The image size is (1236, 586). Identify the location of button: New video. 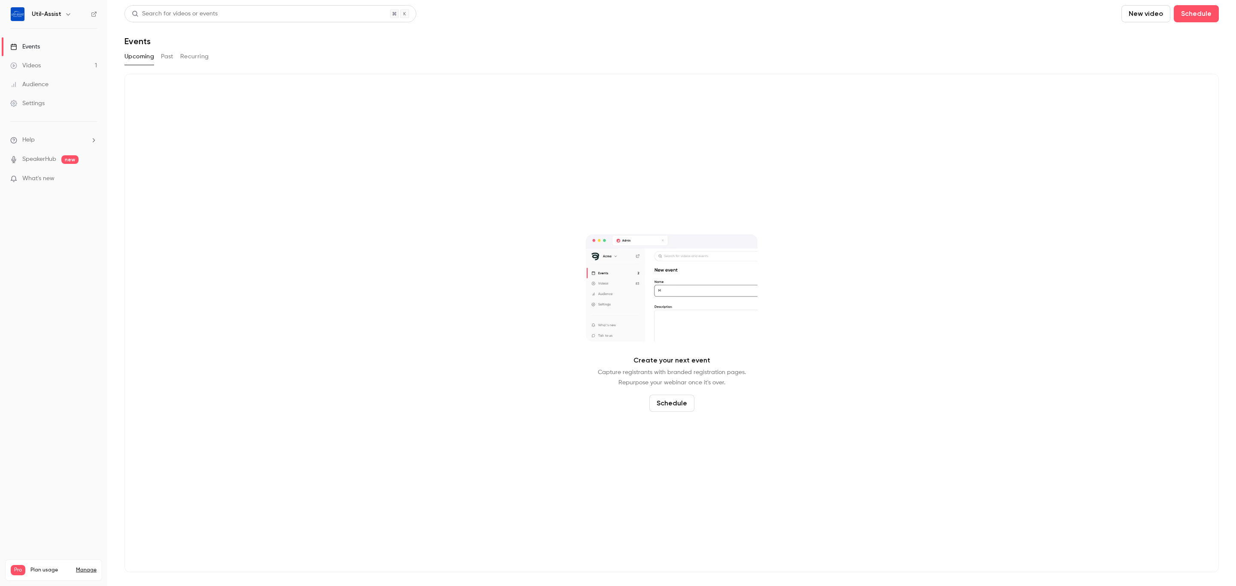
(1146, 14).